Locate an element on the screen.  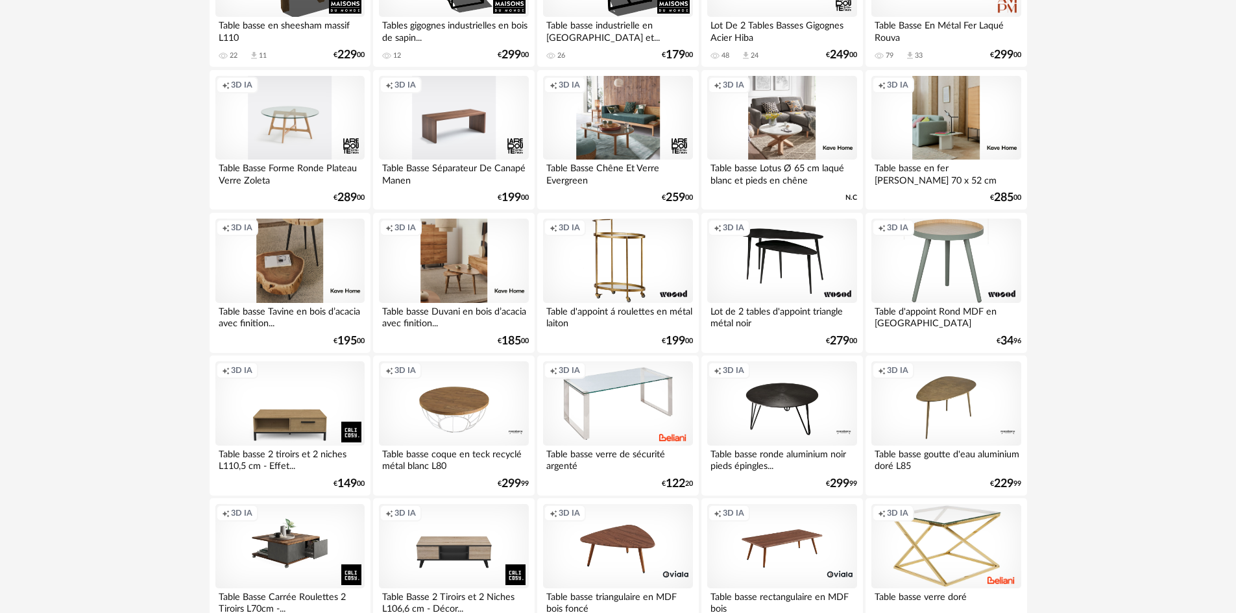
a: Creation icon 3D IA Table Basse Séparateur De Canapé Manen €19900 is located at coordinates (454, 140).